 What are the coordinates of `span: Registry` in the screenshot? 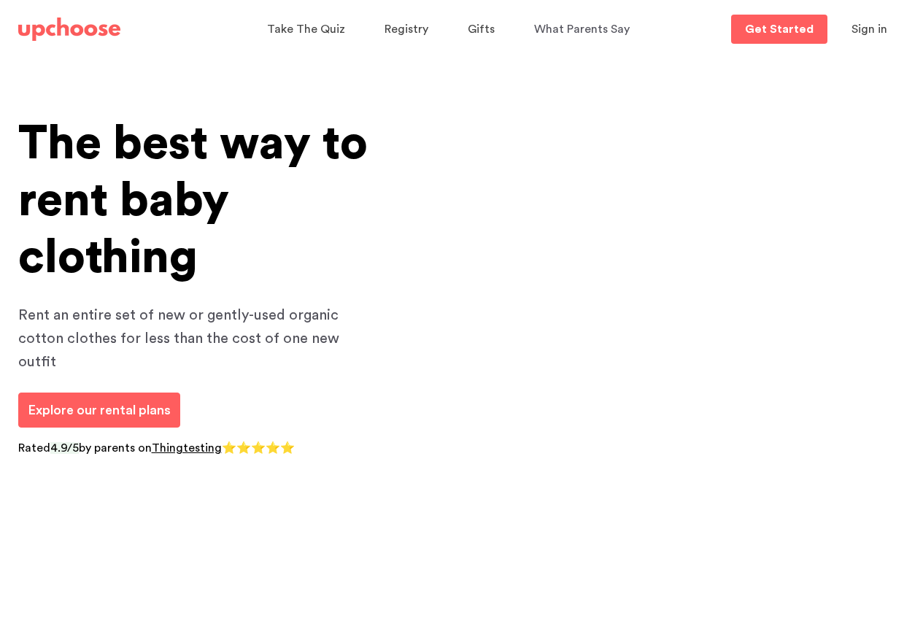 It's located at (406, 29).